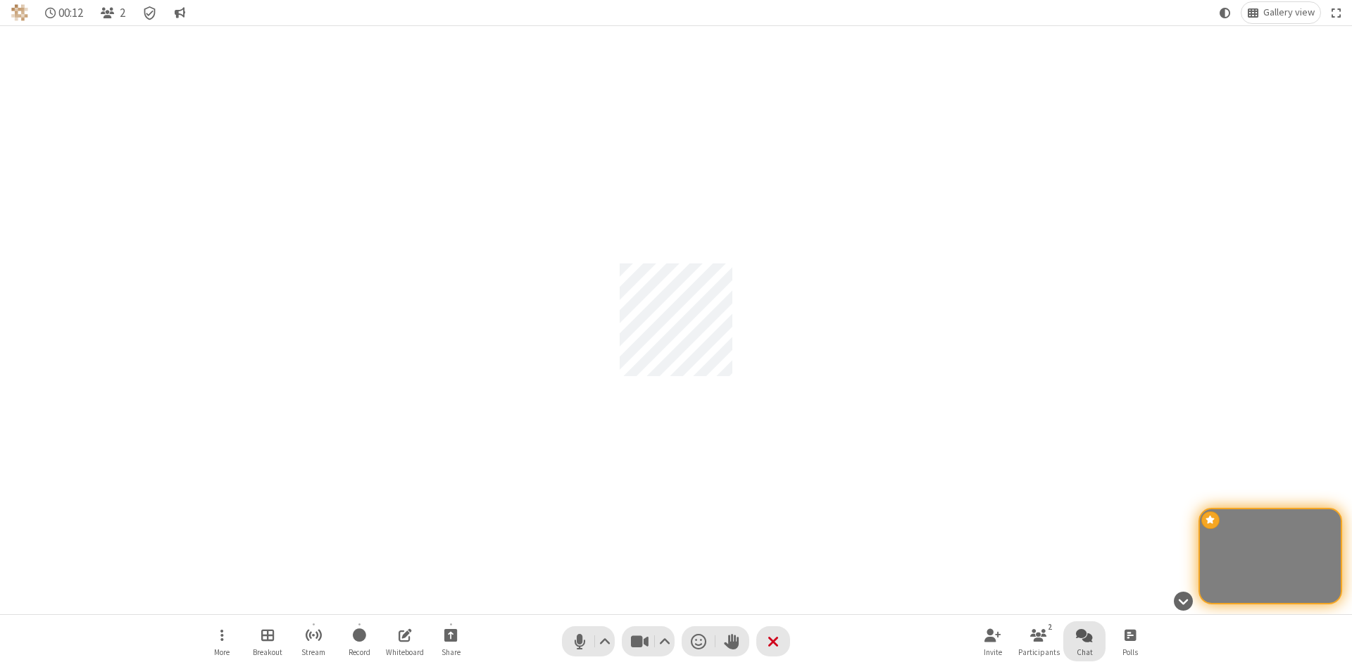 The image size is (1352, 667). I want to click on span: Stream, so click(313, 652).